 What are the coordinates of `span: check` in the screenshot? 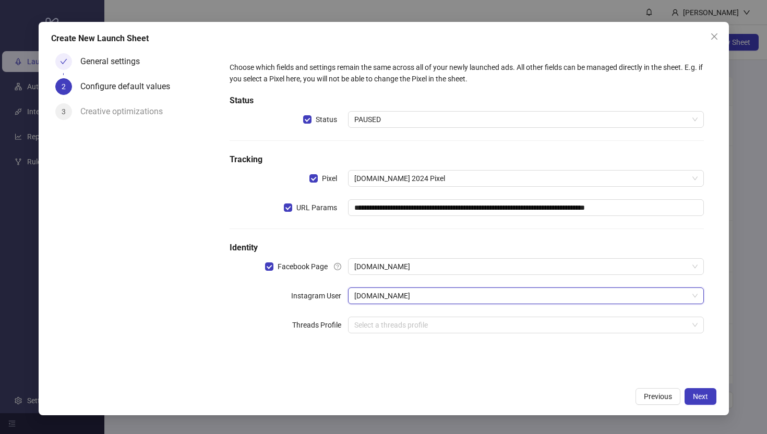 It's located at (64, 62).